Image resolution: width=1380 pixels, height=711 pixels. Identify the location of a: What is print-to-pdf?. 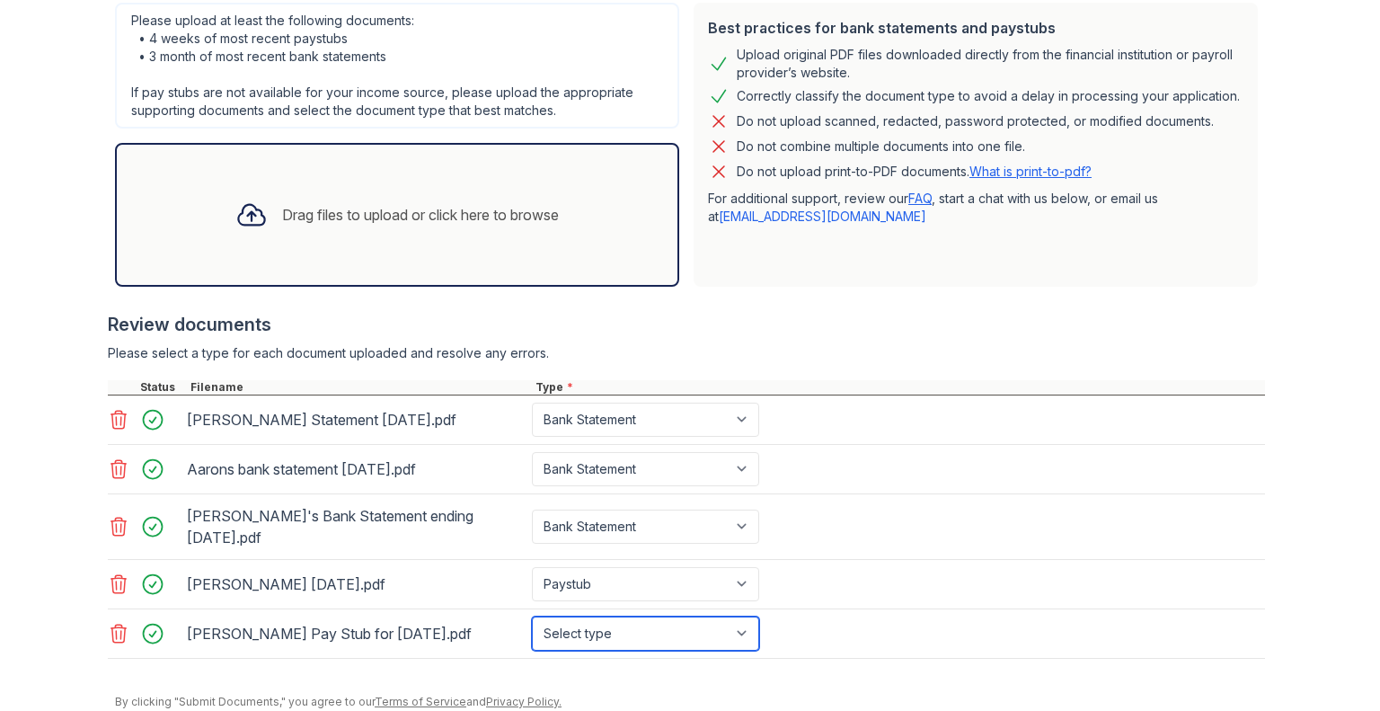
(1030, 171).